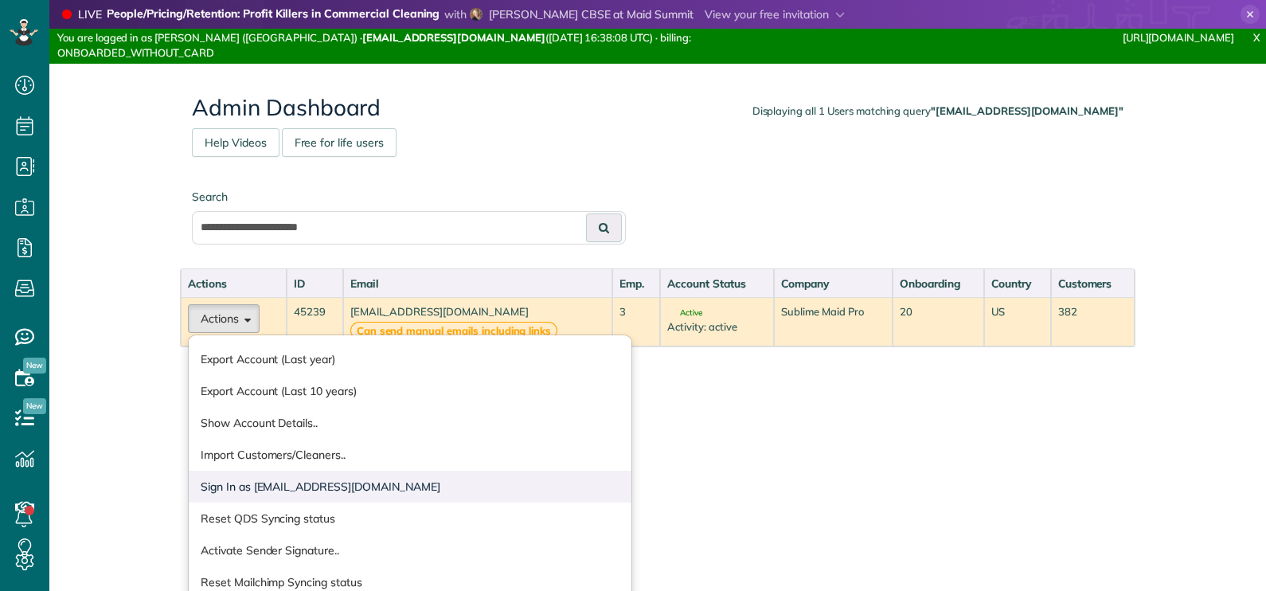 This screenshot has height=591, width=1266. What do you see at coordinates (833, 322) in the screenshot?
I see `td: Sublime Maid Pro` at bounding box center [833, 322].